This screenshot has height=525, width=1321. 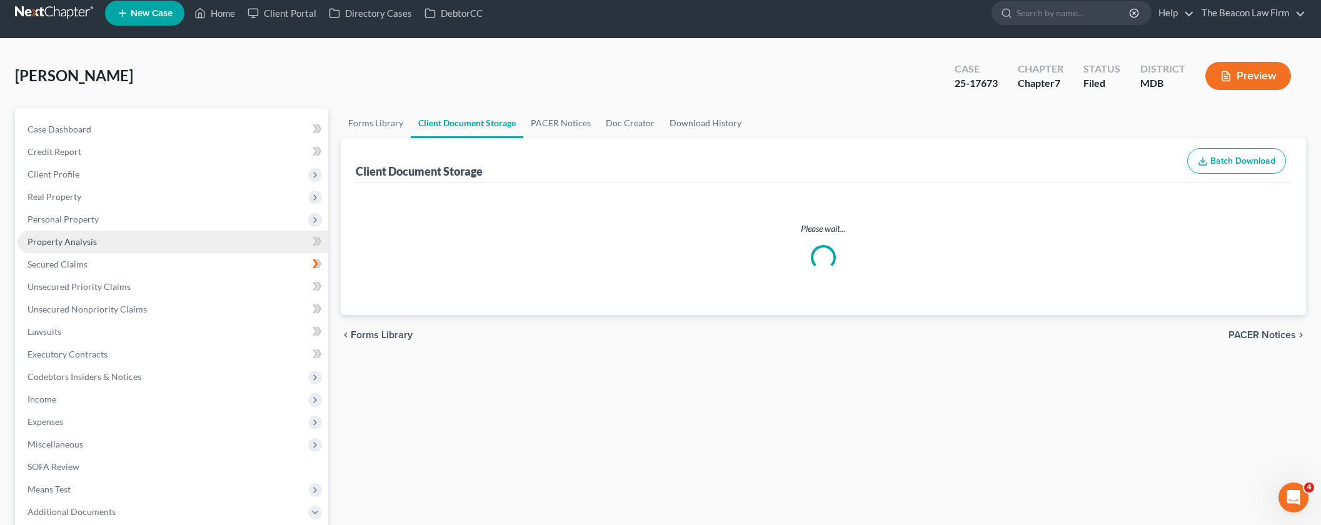 I want to click on span: Case Dashboard, so click(x=59, y=129).